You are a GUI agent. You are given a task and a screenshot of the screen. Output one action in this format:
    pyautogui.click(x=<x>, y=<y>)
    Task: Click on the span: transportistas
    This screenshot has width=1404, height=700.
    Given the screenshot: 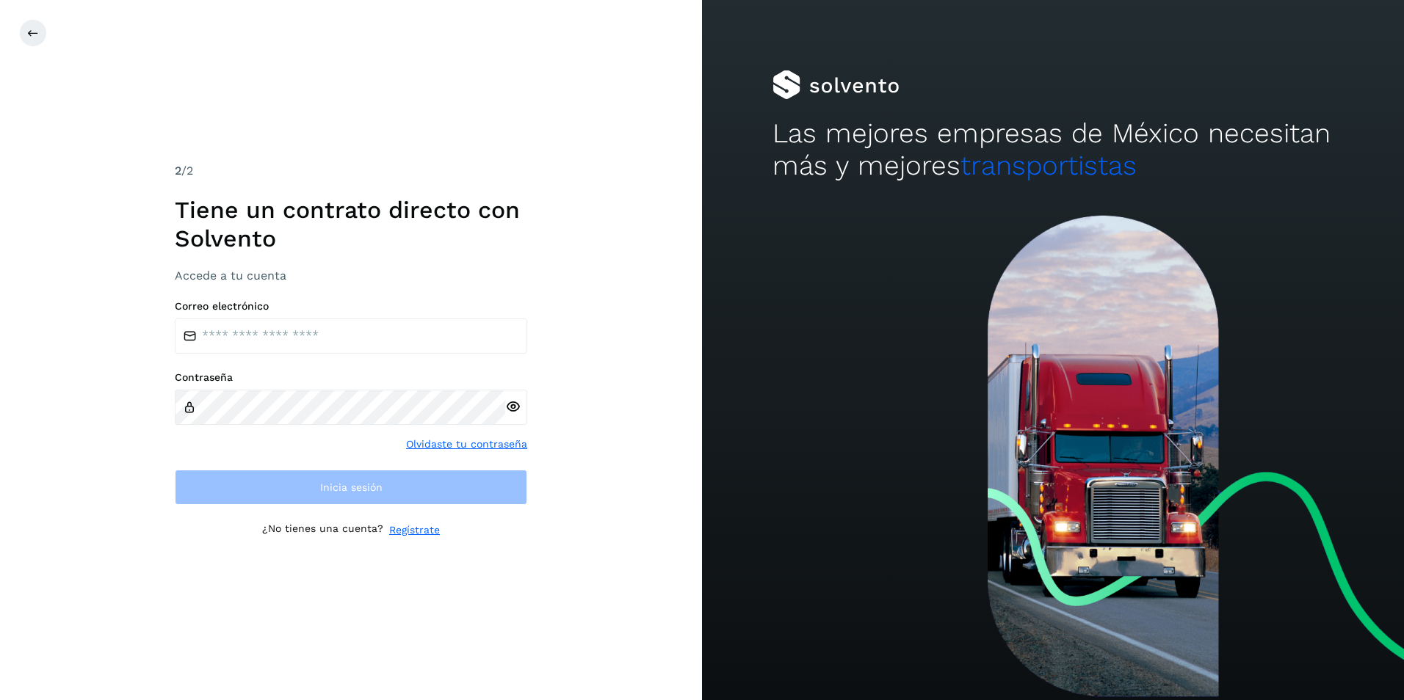 What is the action you would take?
    pyautogui.click(x=1048, y=165)
    